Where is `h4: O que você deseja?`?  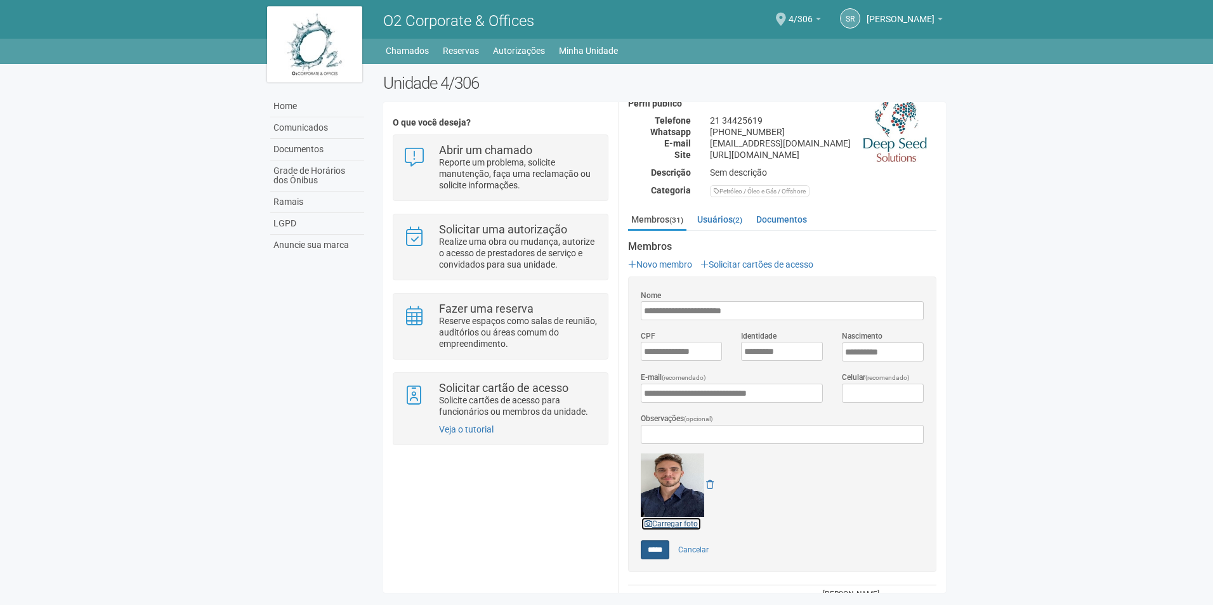 h4: O que você deseja? is located at coordinates (500, 122).